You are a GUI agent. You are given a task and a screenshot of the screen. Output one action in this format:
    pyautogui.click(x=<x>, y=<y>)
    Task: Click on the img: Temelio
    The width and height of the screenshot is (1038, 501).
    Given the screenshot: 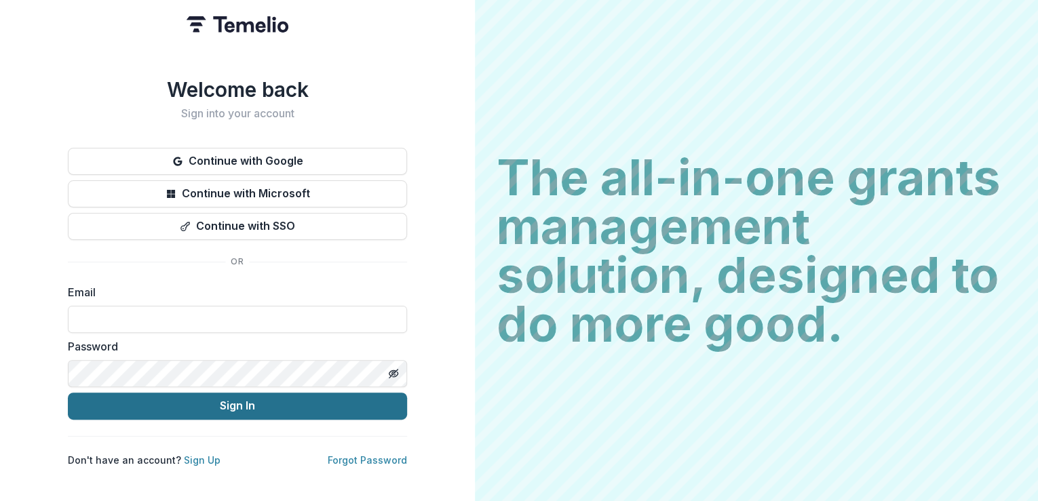 What is the action you would take?
    pyautogui.click(x=237, y=24)
    